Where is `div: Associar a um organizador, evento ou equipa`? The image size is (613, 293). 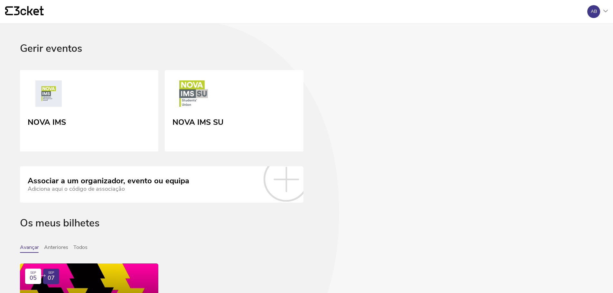
div: Associar a um organizador, evento ou equipa is located at coordinates (108, 181).